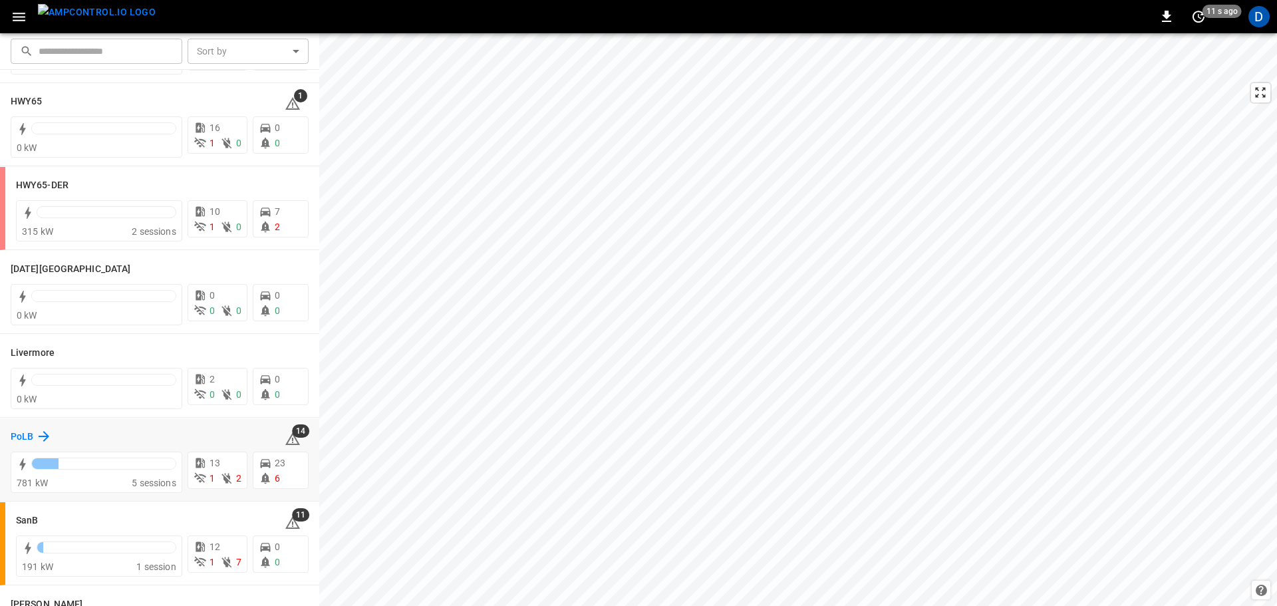  I want to click on span: 315 kW, so click(37, 232).